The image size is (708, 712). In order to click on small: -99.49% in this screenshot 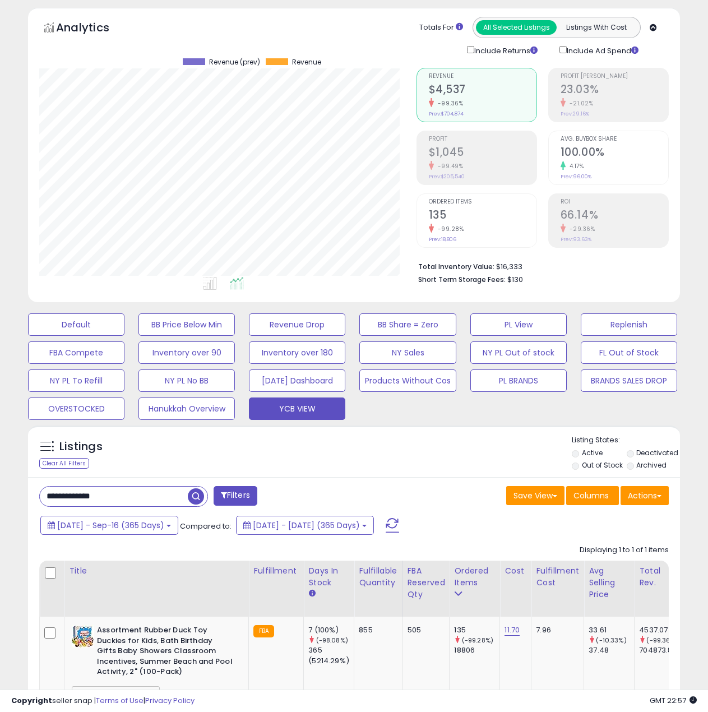, I will do `click(448, 166)`.